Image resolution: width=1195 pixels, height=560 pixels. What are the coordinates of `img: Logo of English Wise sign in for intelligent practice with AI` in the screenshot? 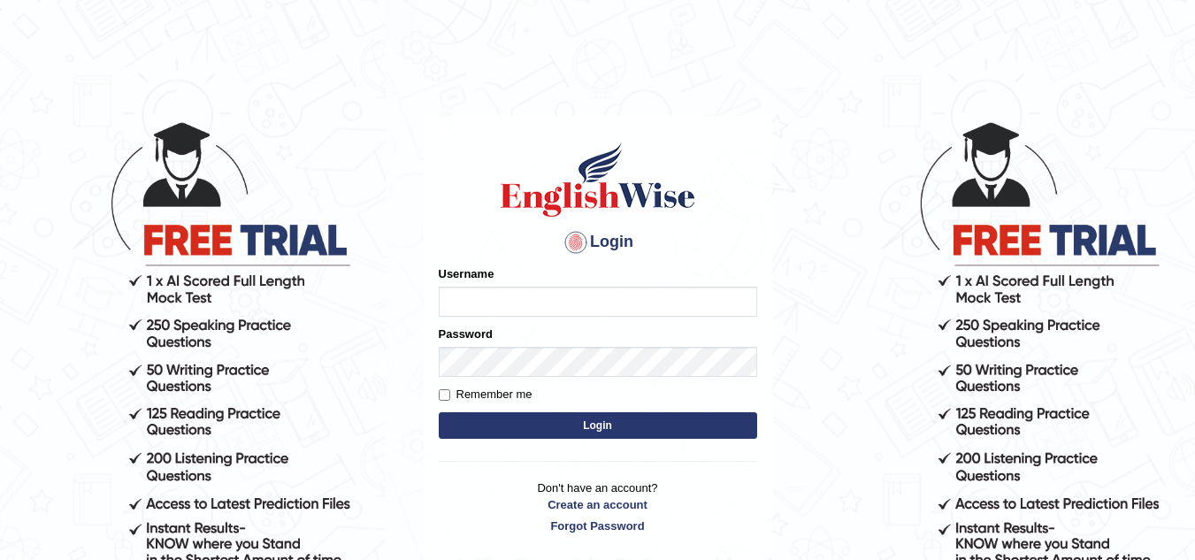 It's located at (598, 179).